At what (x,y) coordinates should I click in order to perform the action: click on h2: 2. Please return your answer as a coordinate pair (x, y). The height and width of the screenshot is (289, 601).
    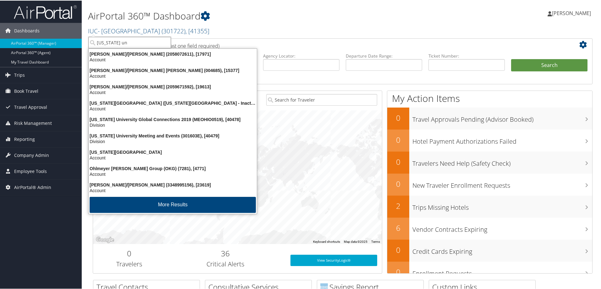
    Looking at the image, I should click on (398, 205).